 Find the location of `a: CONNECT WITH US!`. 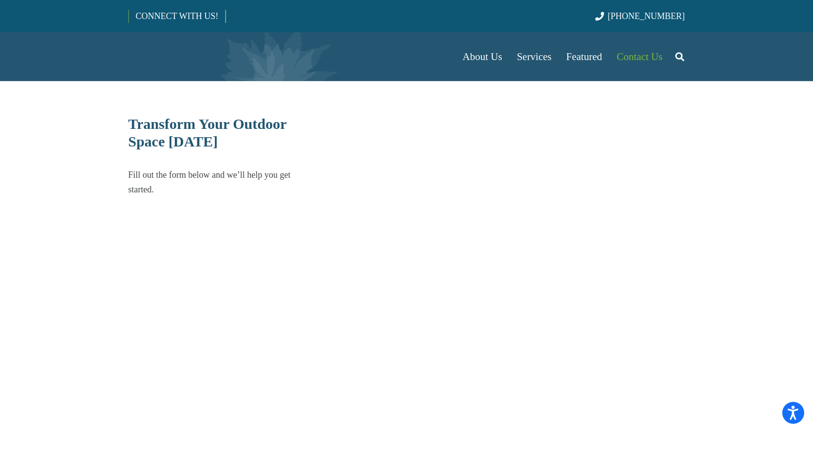

a: CONNECT WITH US! is located at coordinates (177, 16).